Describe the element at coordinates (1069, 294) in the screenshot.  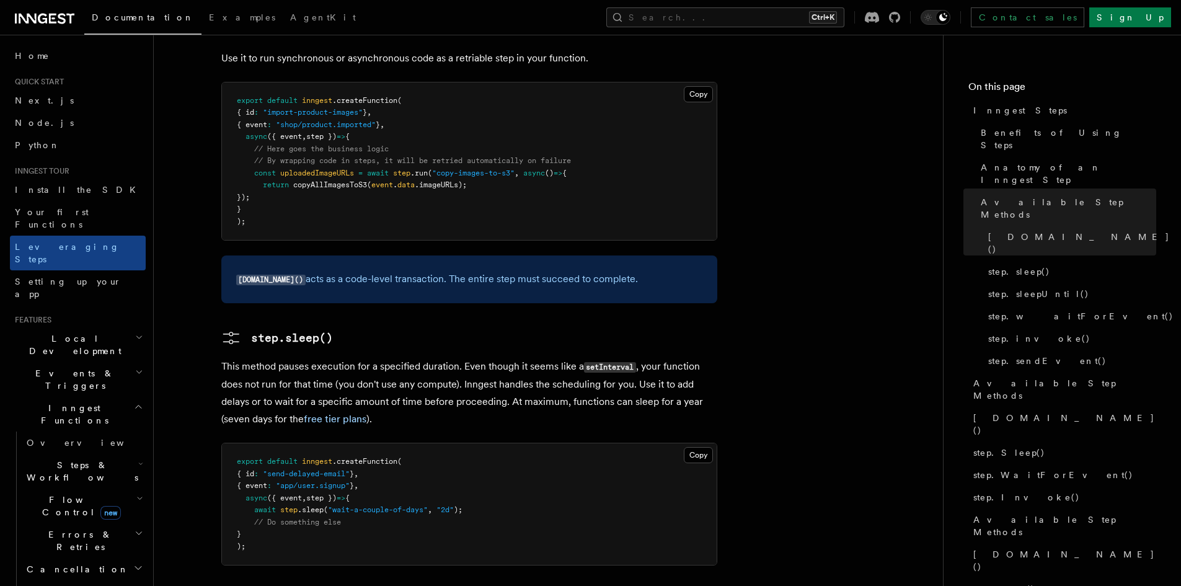
I see `a: step.sleepUntil()` at that location.